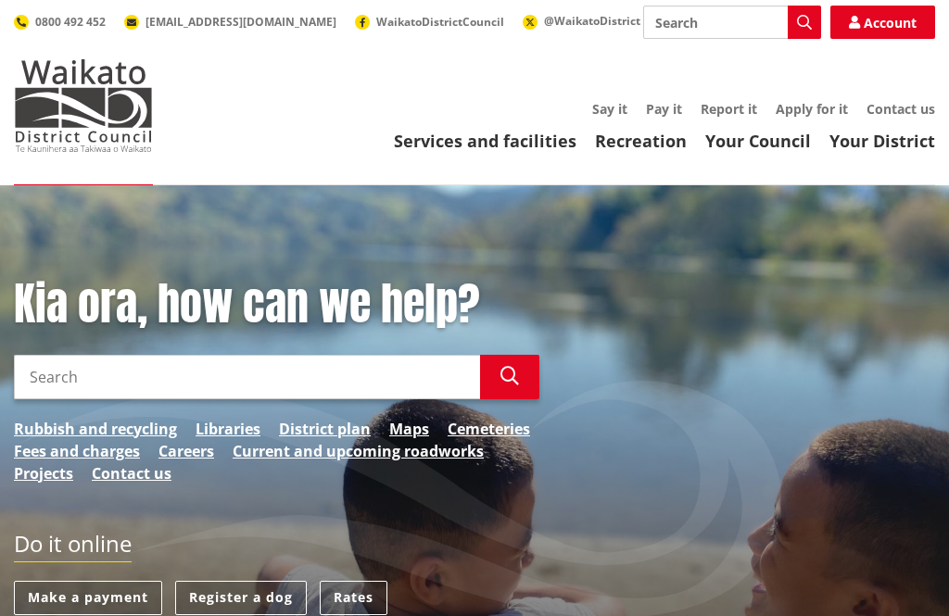 Image resolution: width=949 pixels, height=616 pixels. What do you see at coordinates (488, 429) in the screenshot?
I see `a: Cemeteries` at bounding box center [488, 429].